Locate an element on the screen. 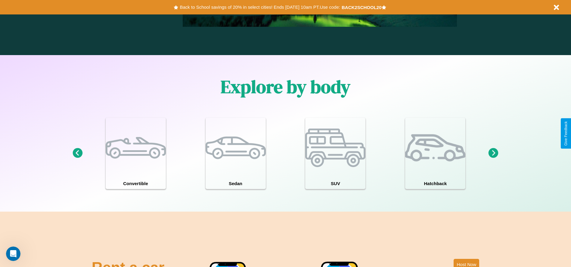 Image resolution: width=571 pixels, height=267 pixels. h1: Explore by body is located at coordinates (285, 87).